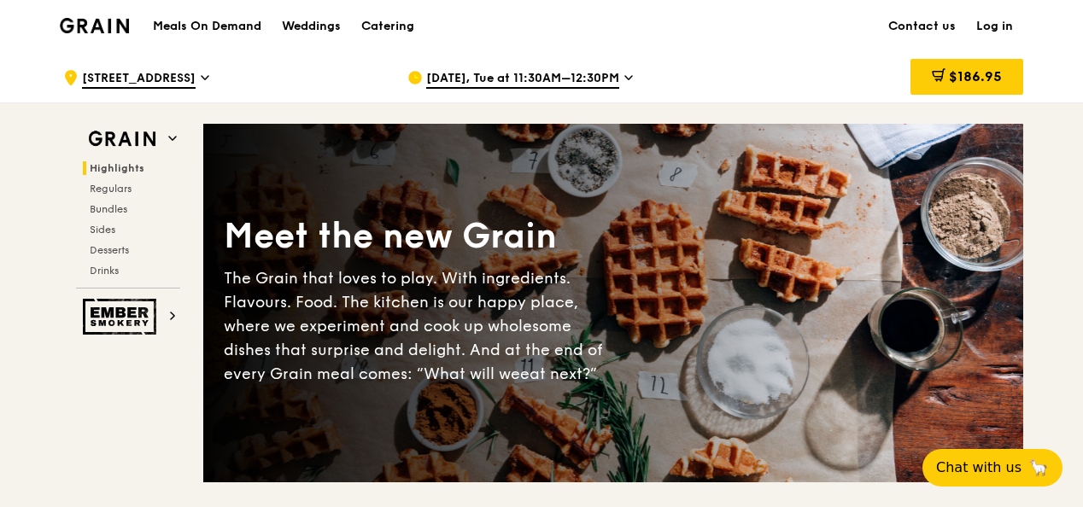  Describe the element at coordinates (122, 139) in the screenshot. I see `img: Grain web logo` at that location.